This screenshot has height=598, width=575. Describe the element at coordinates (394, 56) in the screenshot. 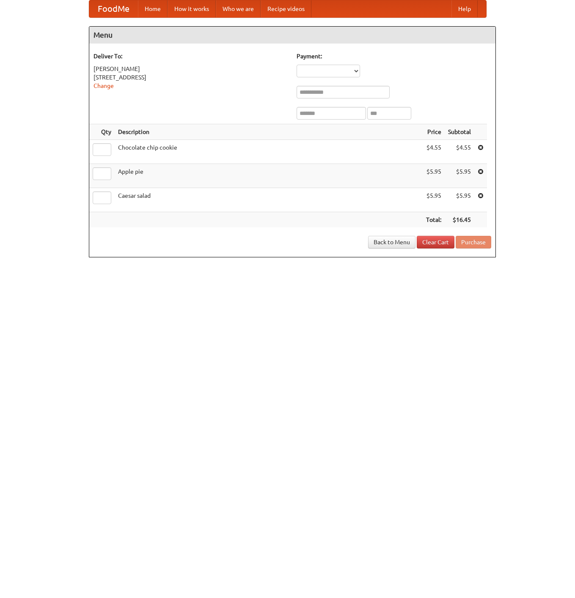

I see `h5: Payment:` at that location.